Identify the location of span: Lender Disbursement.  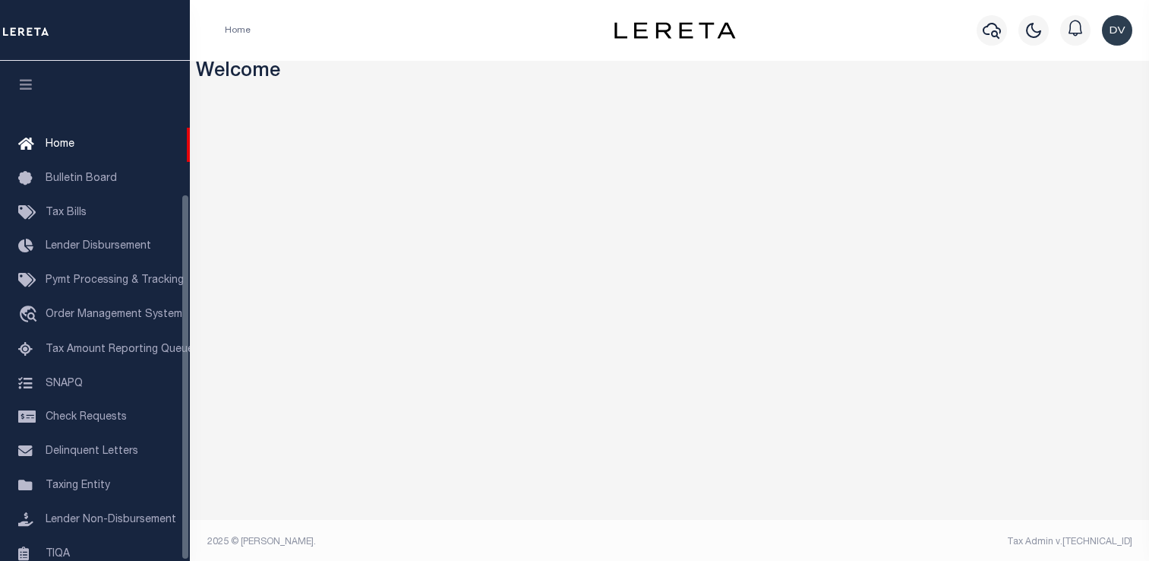
(98, 246).